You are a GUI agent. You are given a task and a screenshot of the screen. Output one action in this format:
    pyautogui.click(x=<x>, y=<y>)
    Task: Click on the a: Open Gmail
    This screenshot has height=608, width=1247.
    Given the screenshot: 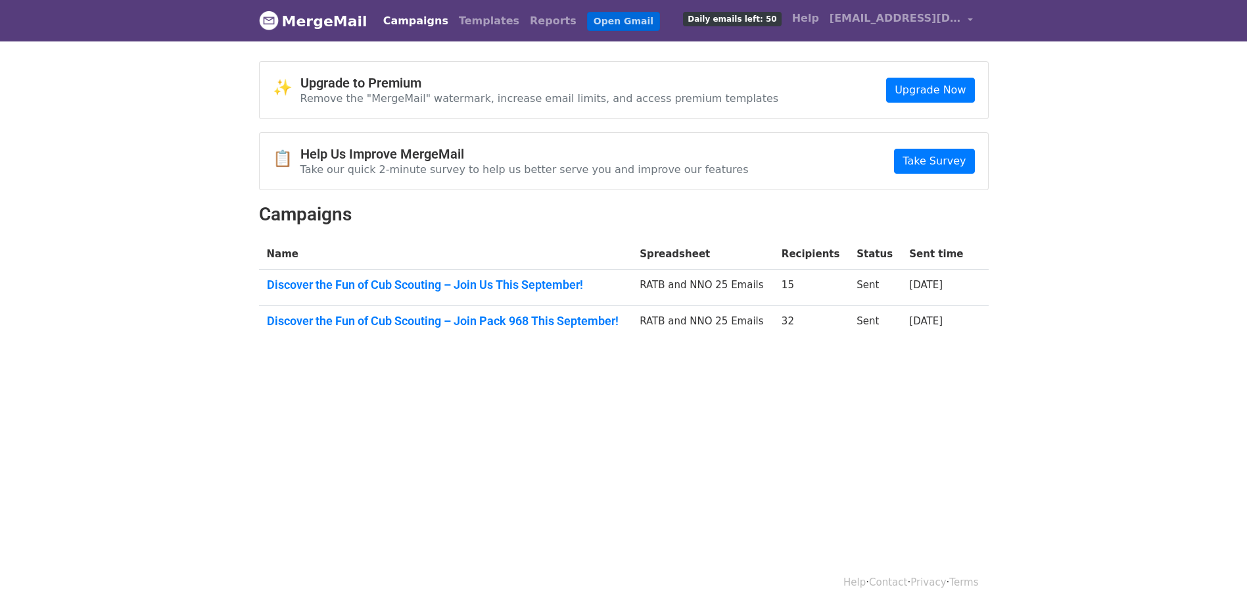 What is the action you would take?
    pyautogui.click(x=623, y=21)
    